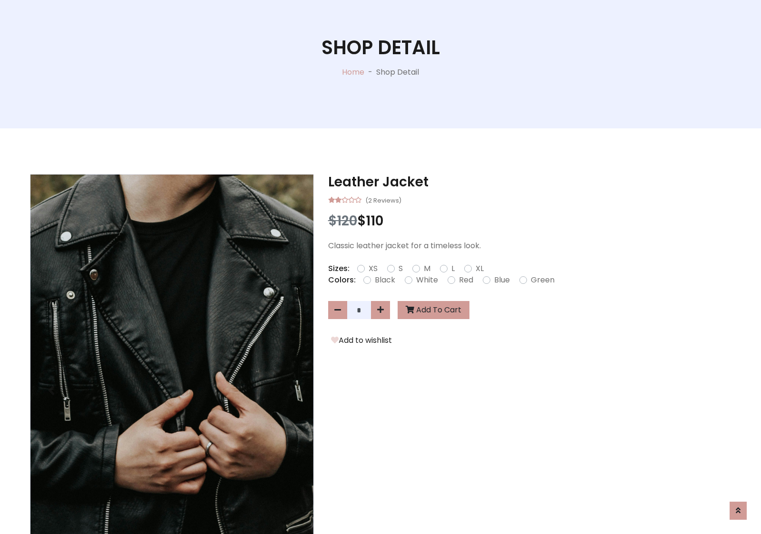 This screenshot has height=534, width=761. What do you see at coordinates (361, 341) in the screenshot?
I see `button: Add to wishlist` at bounding box center [361, 341].